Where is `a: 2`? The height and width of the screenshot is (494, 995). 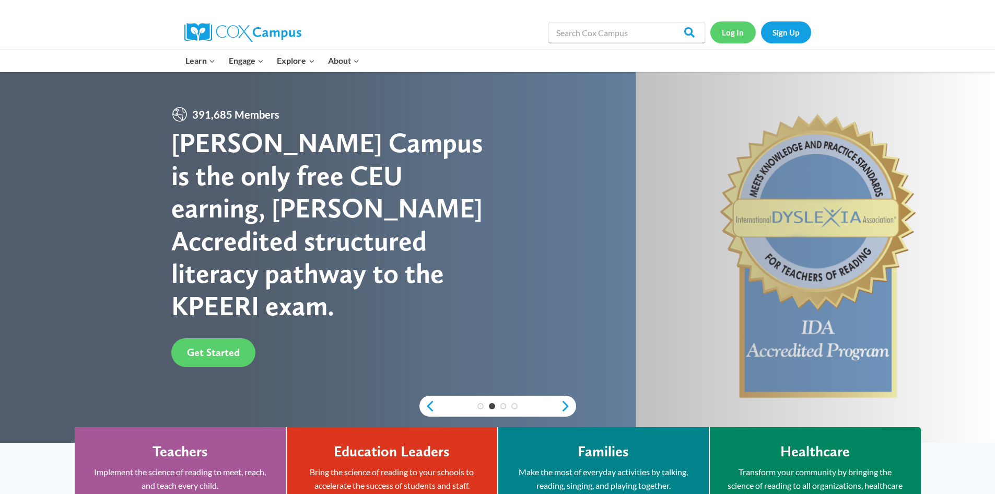
a: 2 is located at coordinates (492, 406).